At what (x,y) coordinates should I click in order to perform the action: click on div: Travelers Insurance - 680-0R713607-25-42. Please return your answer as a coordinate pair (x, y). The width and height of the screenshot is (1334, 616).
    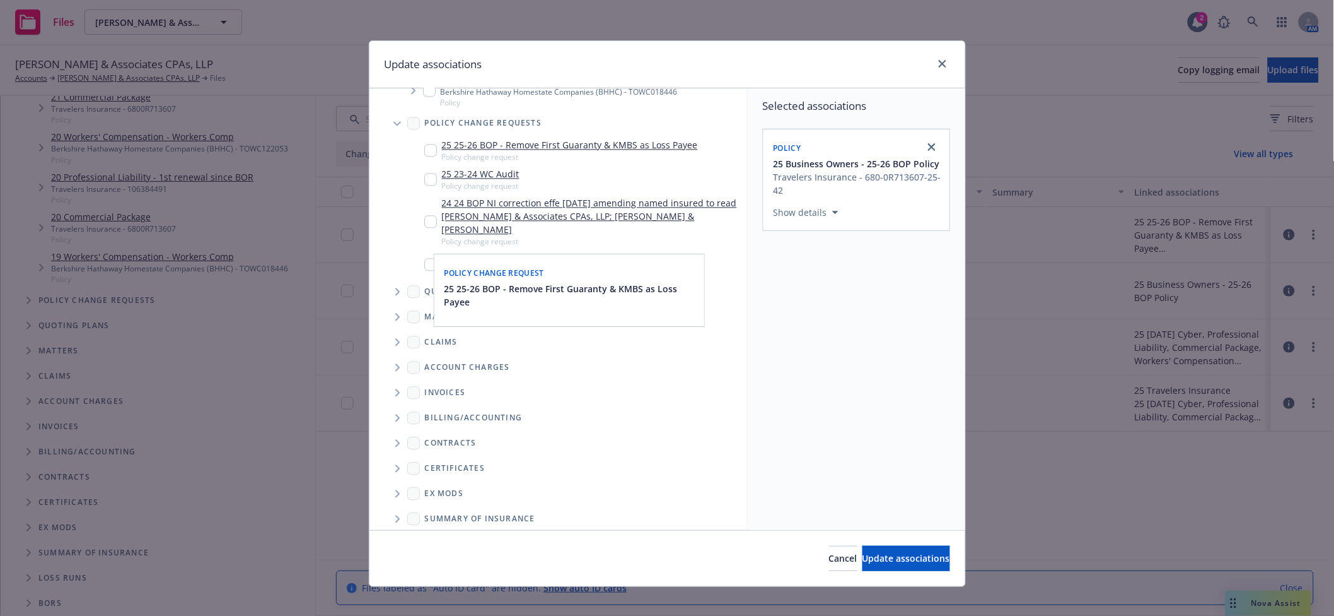
    Looking at the image, I should click on (858, 184).